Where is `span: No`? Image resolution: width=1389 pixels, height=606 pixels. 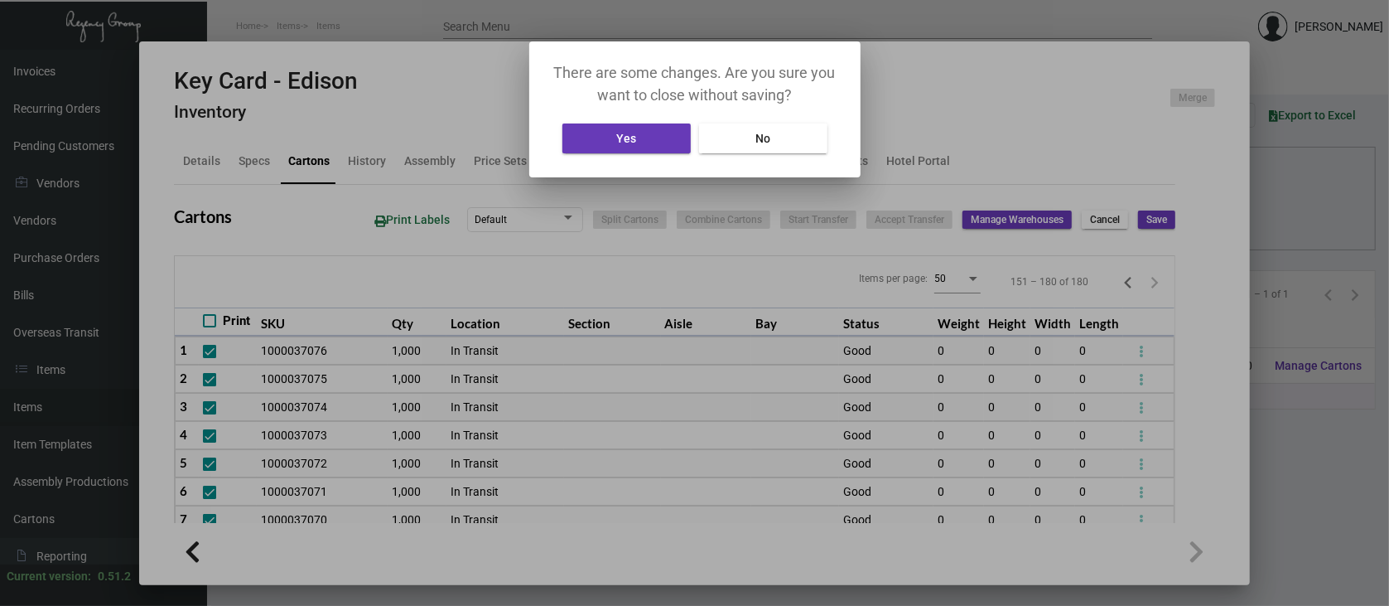 span: No is located at coordinates (763, 138).